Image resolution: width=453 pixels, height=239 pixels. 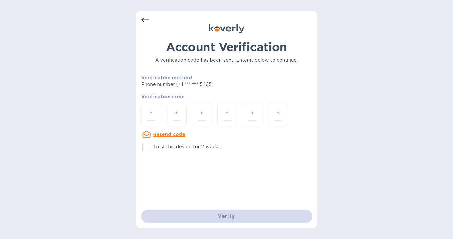 I want to click on b: Verification method, so click(x=167, y=78).